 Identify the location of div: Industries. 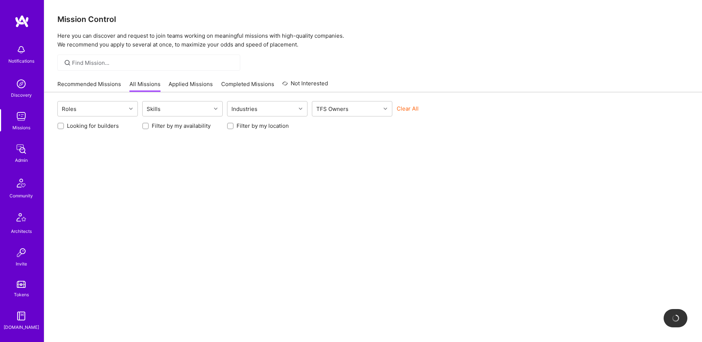
(244, 109).